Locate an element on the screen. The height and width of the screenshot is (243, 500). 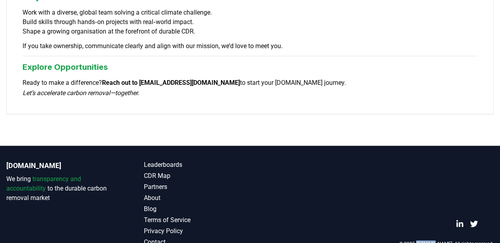
p: If you take ownership, communicate clearly and align with our mission, we’d love to meet you. is located at coordinates (250, 46).